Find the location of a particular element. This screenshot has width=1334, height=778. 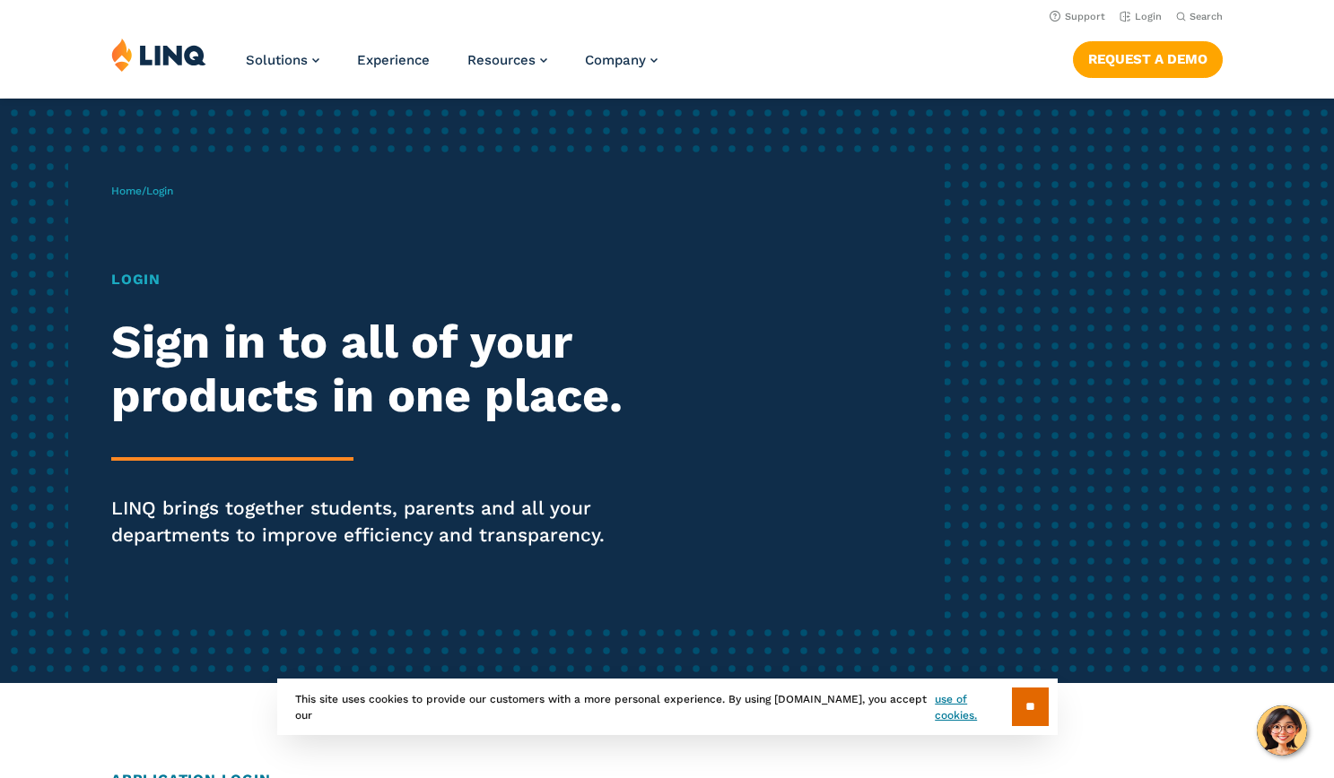

span: Solutions is located at coordinates (276, 60).